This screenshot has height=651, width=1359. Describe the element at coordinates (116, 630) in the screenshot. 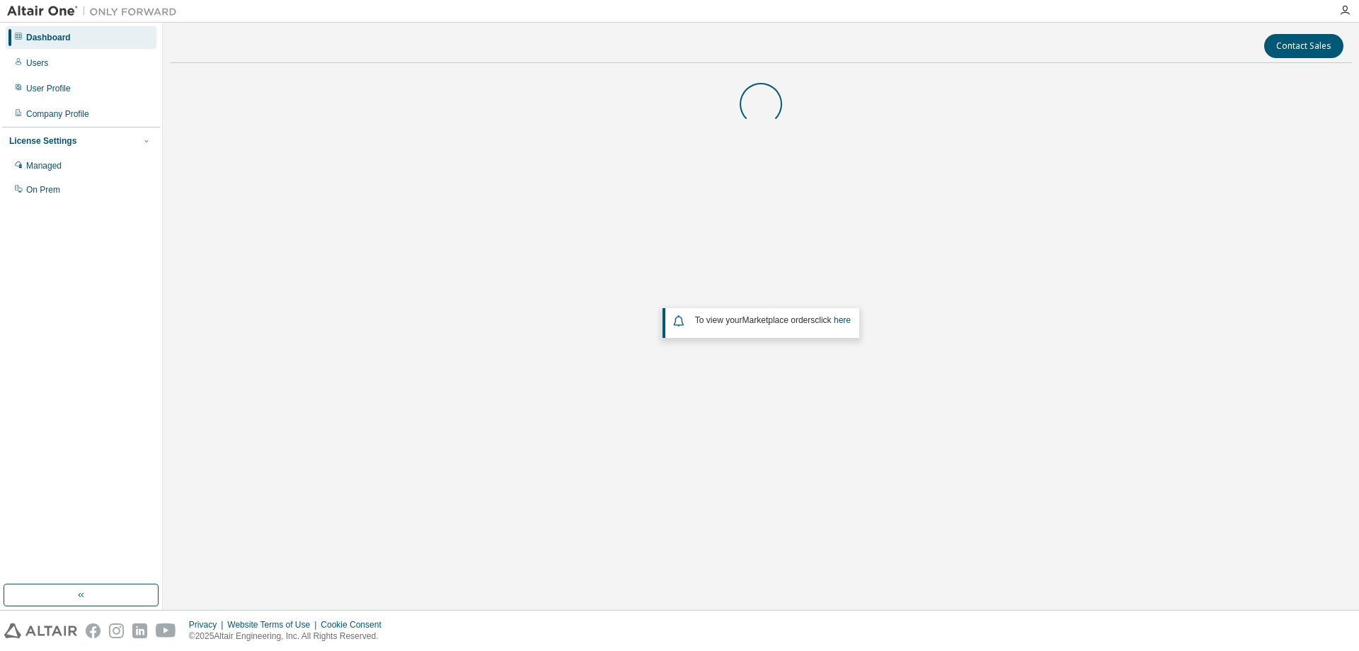

I see `img: instagram.svg` at that location.